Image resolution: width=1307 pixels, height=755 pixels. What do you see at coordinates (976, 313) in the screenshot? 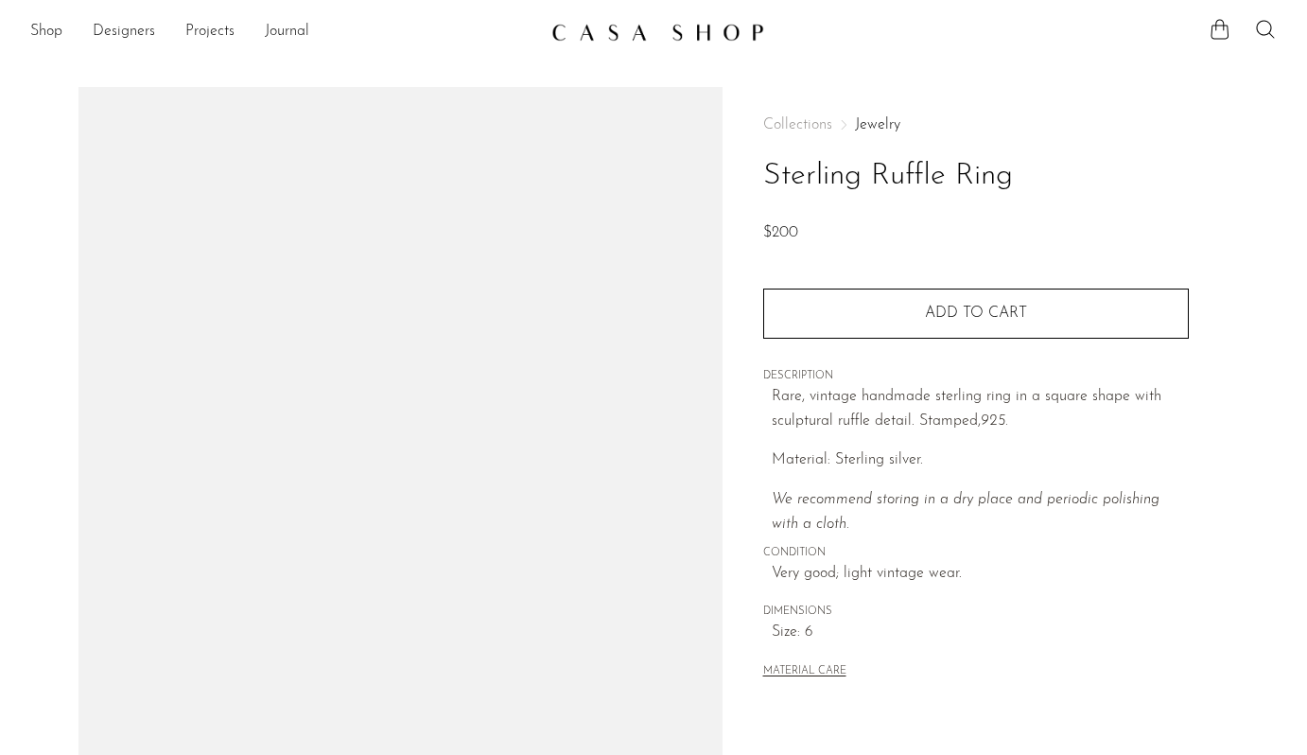
I see `span: Add to cart` at bounding box center [976, 313].